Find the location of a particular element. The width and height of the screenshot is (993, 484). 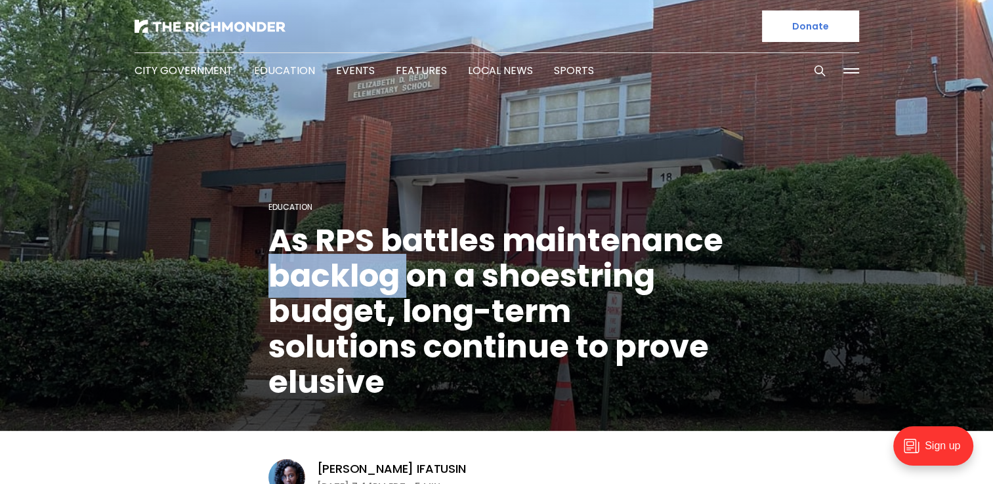

img: The Richmonder is located at coordinates (210, 26).